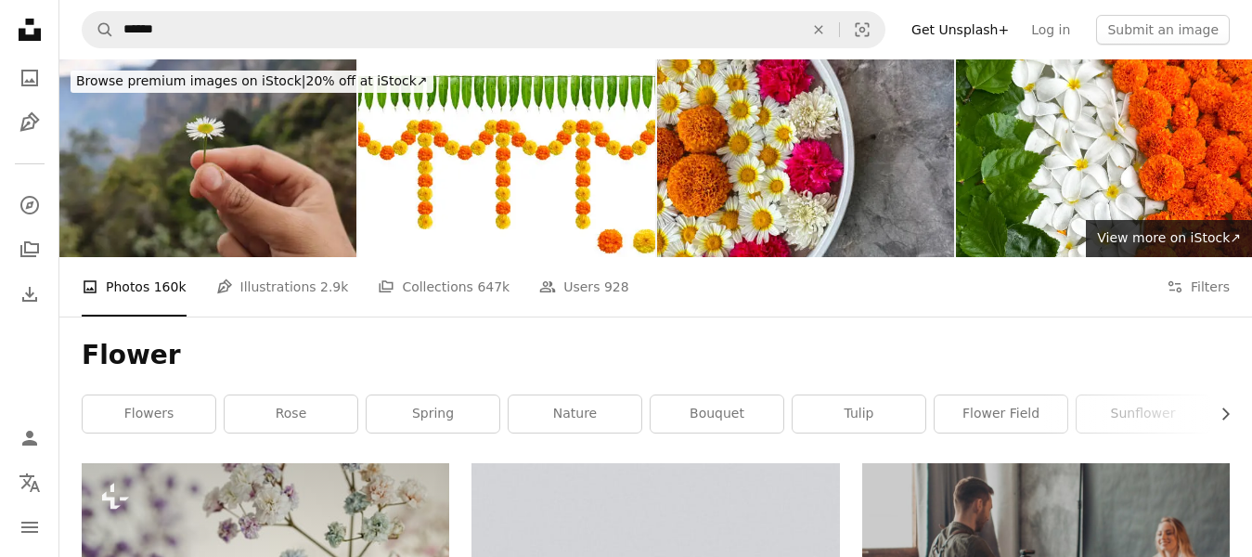 The height and width of the screenshot is (557, 1252). I want to click on button: scroll list to the right, so click(1219, 414).